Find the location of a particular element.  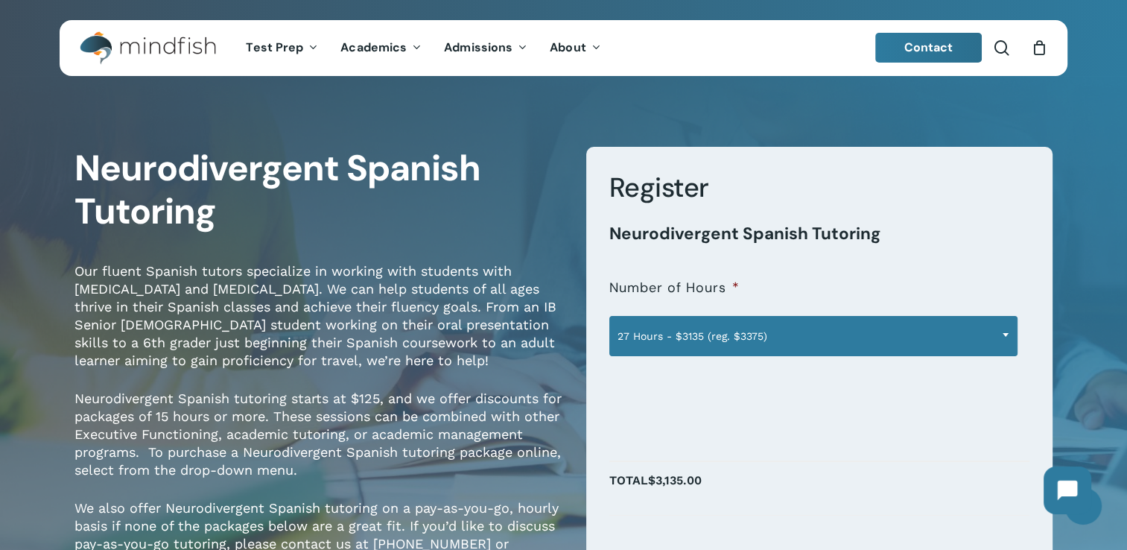

nav: Main Menu is located at coordinates (423, 48).